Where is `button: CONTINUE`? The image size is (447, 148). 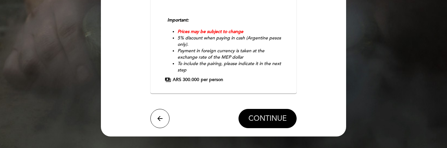
button: CONTINUE is located at coordinates (268, 118).